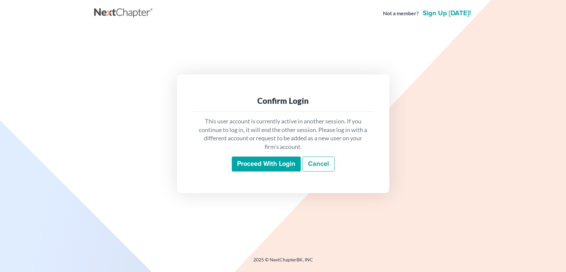 The image size is (566, 272). Describe the element at coordinates (283, 101) in the screenshot. I see `div: Confirm Login` at that location.